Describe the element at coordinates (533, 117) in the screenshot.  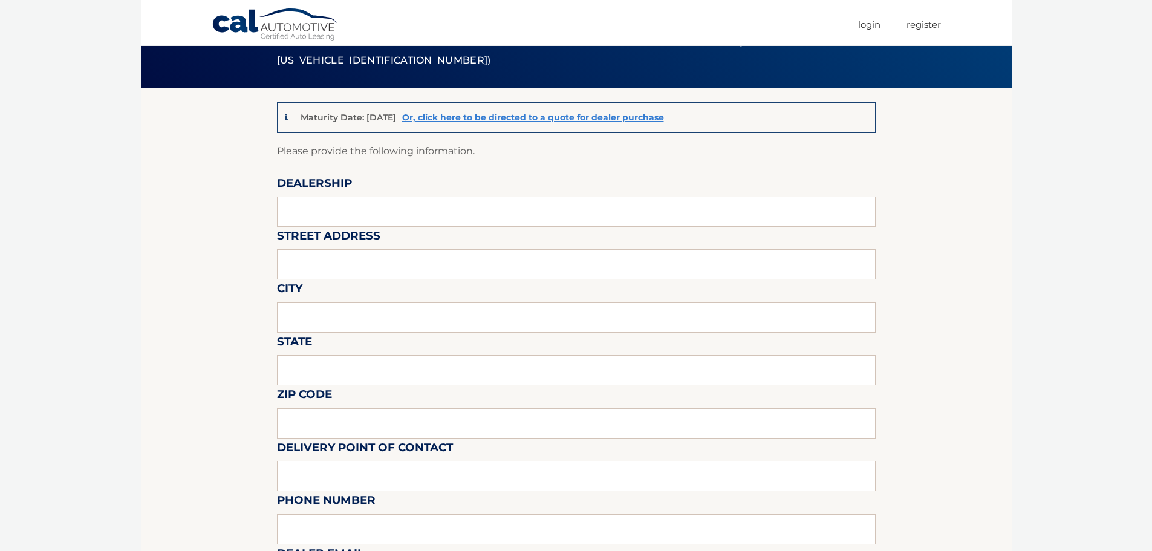
I see `a: Or, click here to be directed to a quote for dealer purchase` at that location.